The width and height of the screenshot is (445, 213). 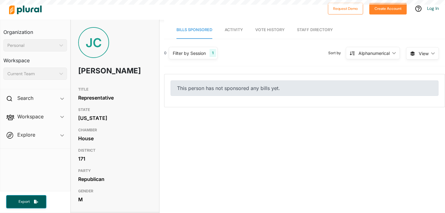 What do you see at coordinates (115, 130) in the screenshot?
I see `h3: CHAMBER` at bounding box center [115, 130].